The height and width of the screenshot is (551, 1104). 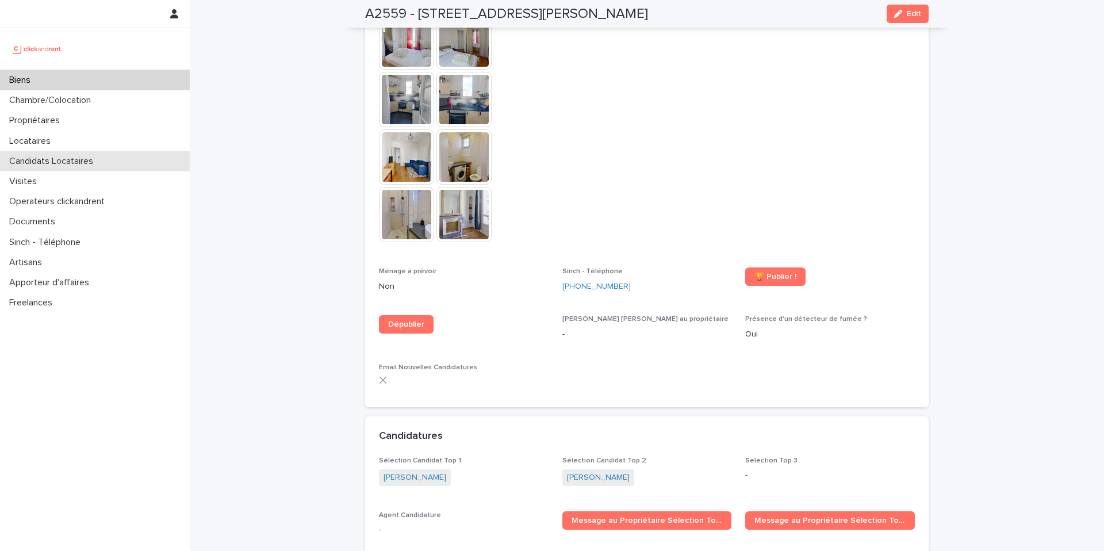 I want to click on span: Message au Propriétaire Sélection Top 2, so click(x=830, y=521).